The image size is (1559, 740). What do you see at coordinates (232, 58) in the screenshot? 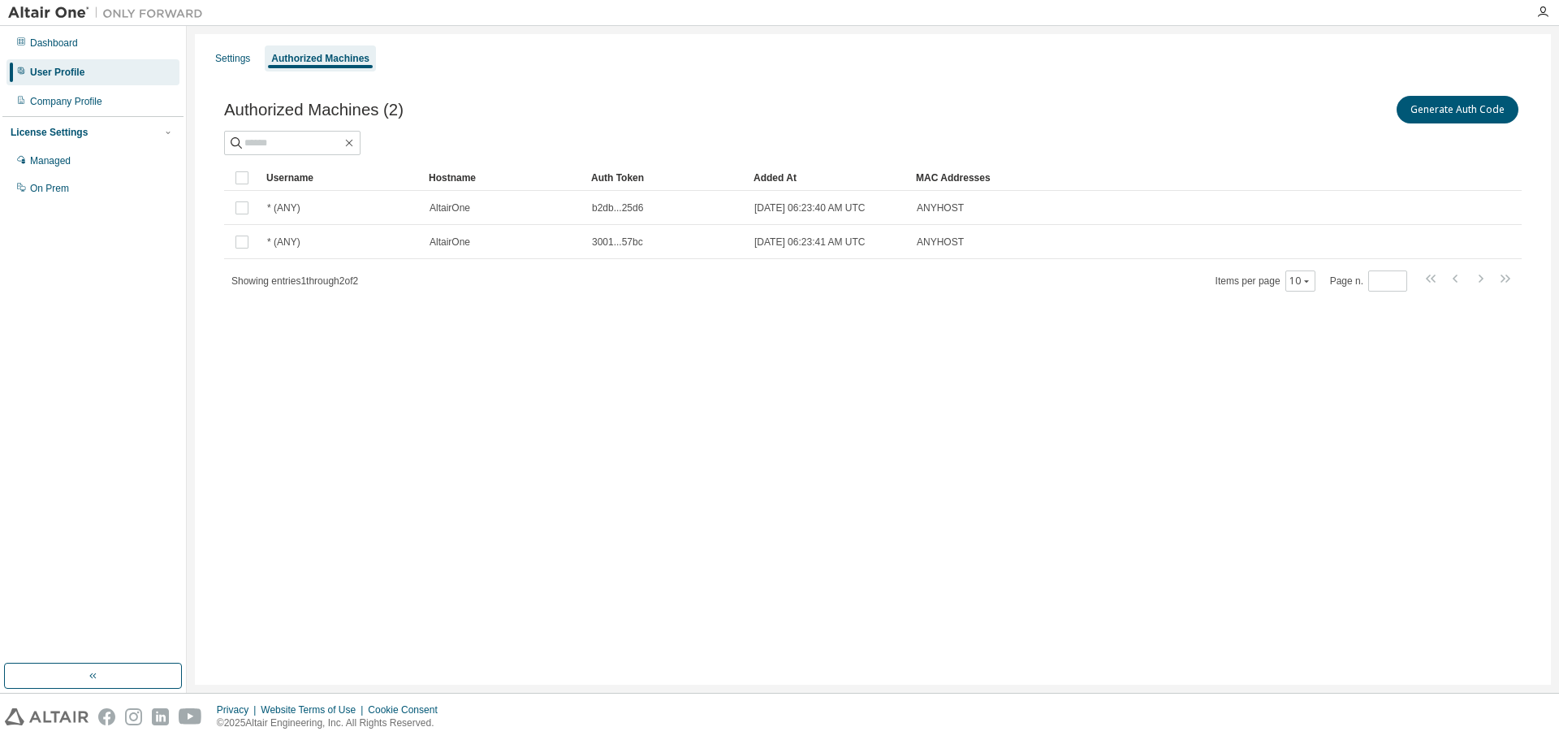
I see `div: Settings` at bounding box center [232, 58].